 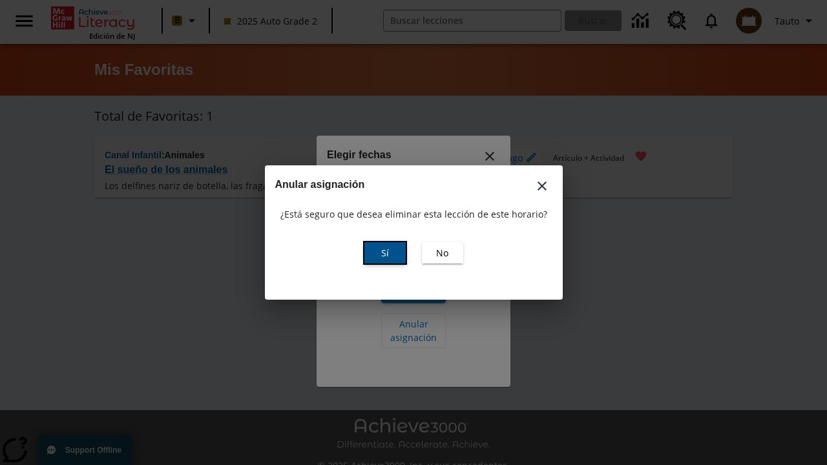 I want to click on span: No, so click(x=442, y=253).